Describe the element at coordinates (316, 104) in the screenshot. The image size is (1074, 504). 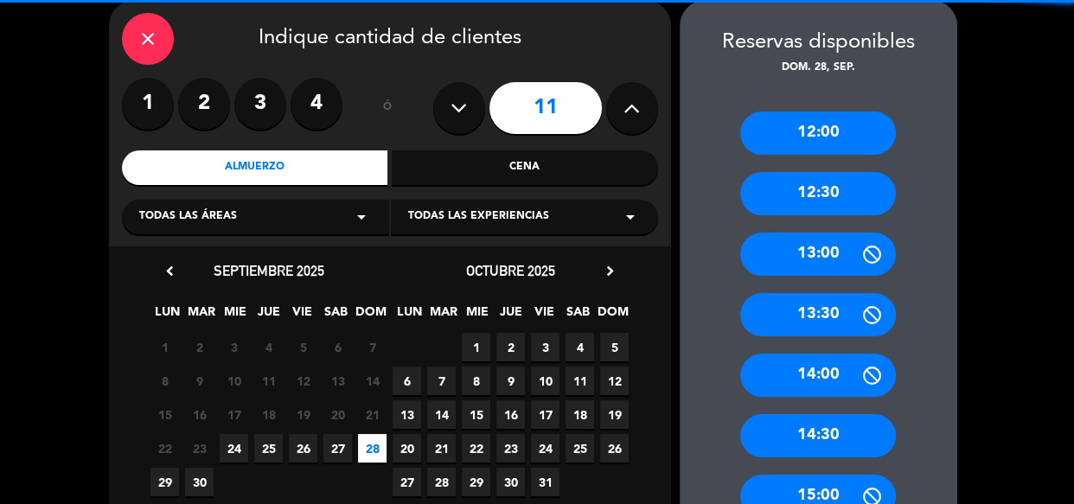
I see `label: 4` at that location.